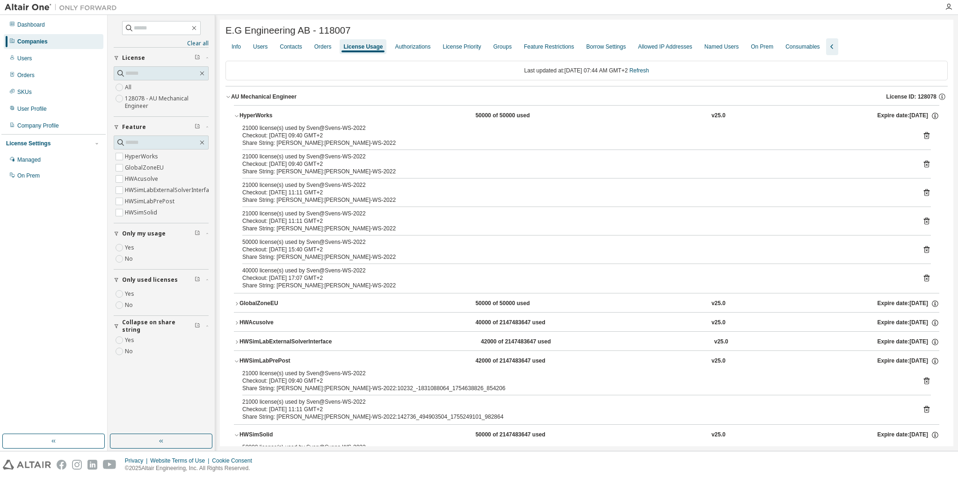  I want to click on img: instagram.svg, so click(77, 465).